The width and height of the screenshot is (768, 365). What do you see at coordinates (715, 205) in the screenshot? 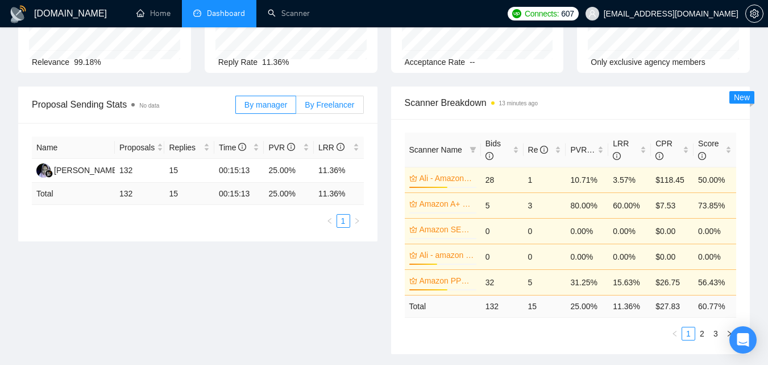
I see `td: 73.85%` at bounding box center [715, 205].